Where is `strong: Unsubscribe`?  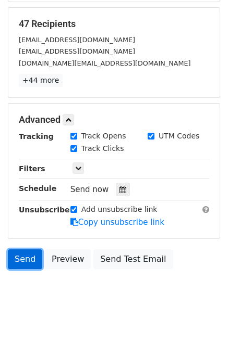
strong: Unsubscribe is located at coordinates (44, 210).